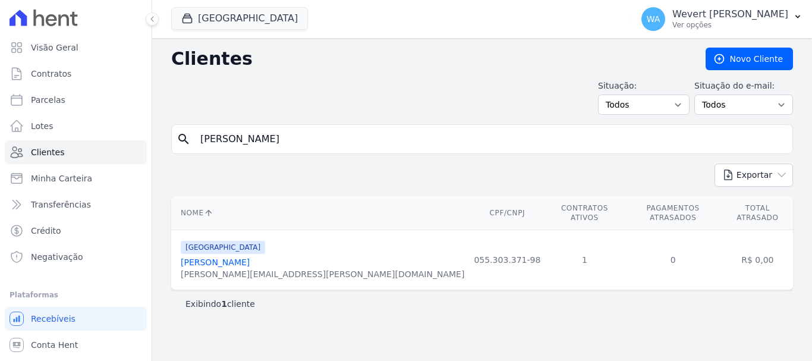 Image resolution: width=812 pixels, height=361 pixels. Describe the element at coordinates (54, 345) in the screenshot. I see `span: Conta Hent` at that location.